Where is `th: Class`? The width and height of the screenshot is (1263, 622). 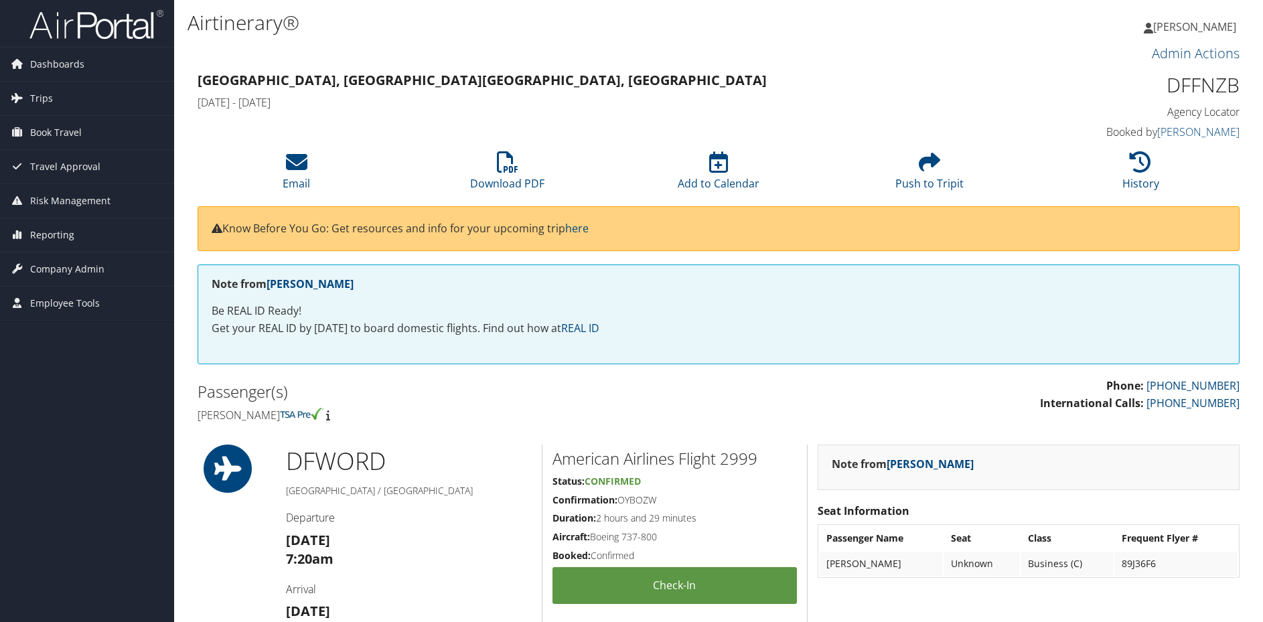
th: Class is located at coordinates (1067, 538).